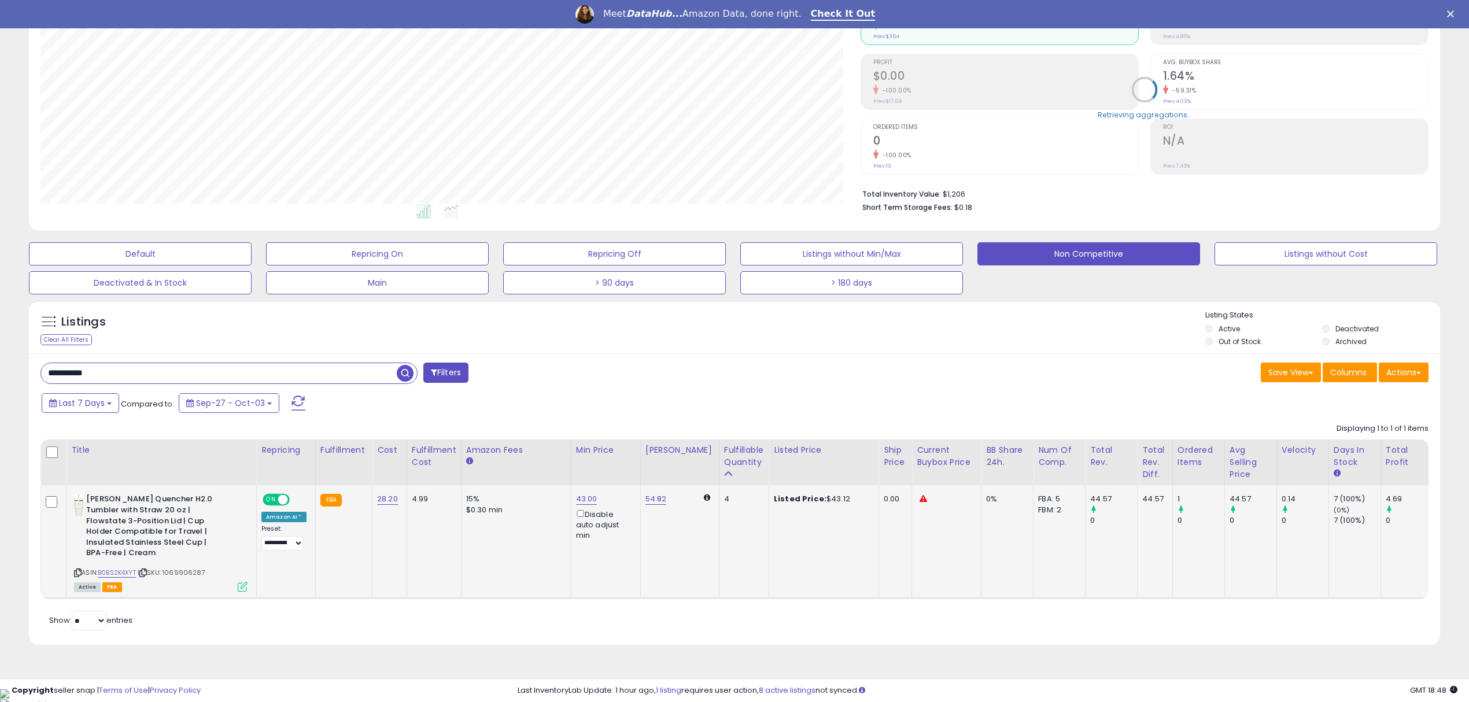 The height and width of the screenshot is (702, 1469). I want to click on button: Filters, so click(446, 372).